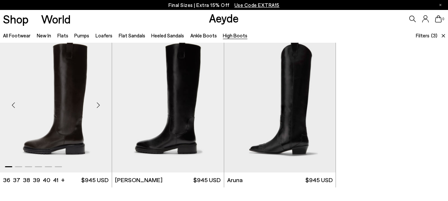 This screenshot has height=201, width=448. Describe the element at coordinates (280, 180) in the screenshot. I see `a: Aruna $945 USD` at that location.